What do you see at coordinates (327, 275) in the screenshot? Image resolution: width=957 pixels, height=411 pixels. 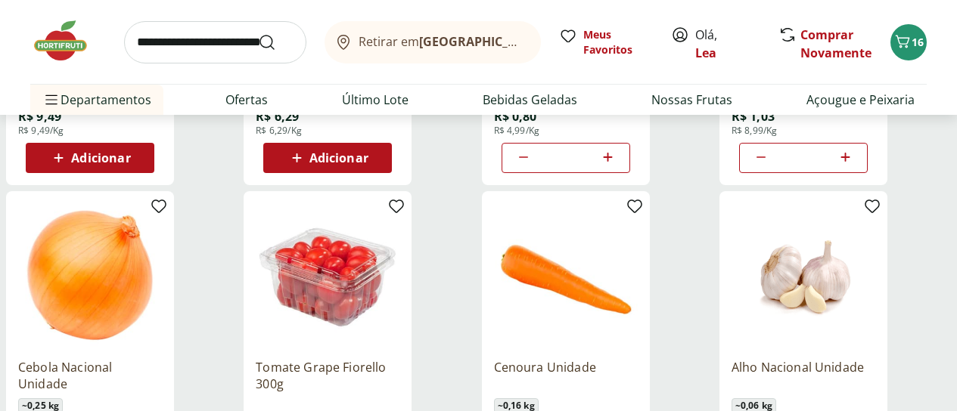 I see `img: Tomate Grape Fiorello 300g` at bounding box center [327, 275].